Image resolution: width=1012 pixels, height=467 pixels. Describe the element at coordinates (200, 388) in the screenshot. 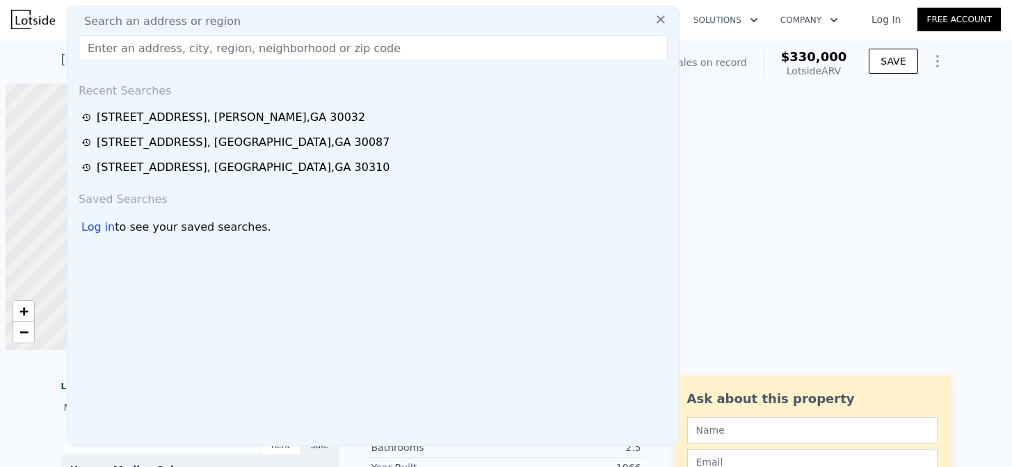

I see `div: LISTING & SALE HISTORY` at that location.